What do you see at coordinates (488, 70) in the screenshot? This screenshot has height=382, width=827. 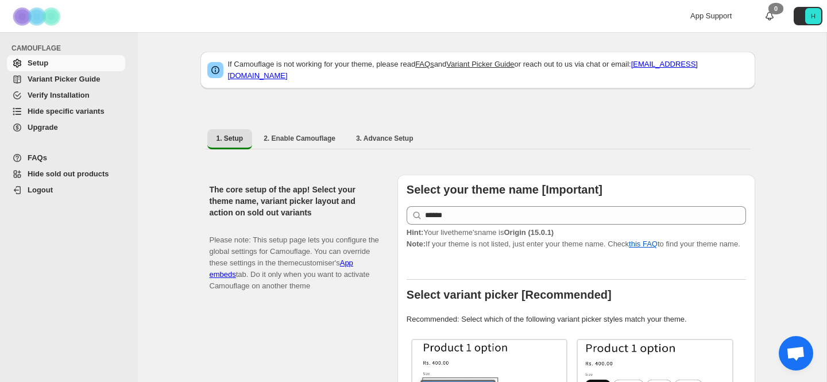 I see `p: If Camouflage is not working for your theme, please read and or reach out to us via chat or email:` at bounding box center [488, 70].